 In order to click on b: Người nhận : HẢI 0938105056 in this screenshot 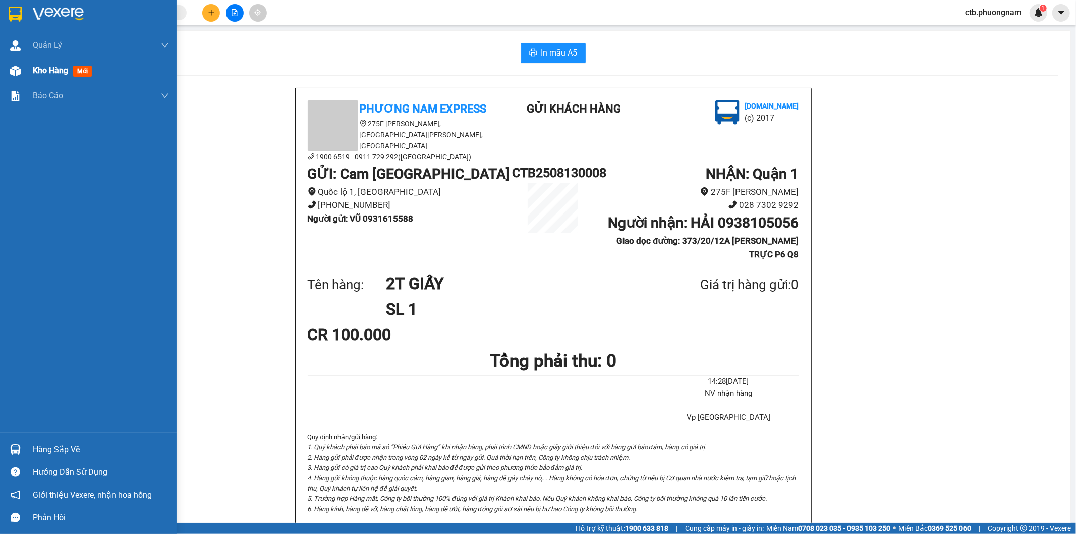, I will do `click(703, 223)`.